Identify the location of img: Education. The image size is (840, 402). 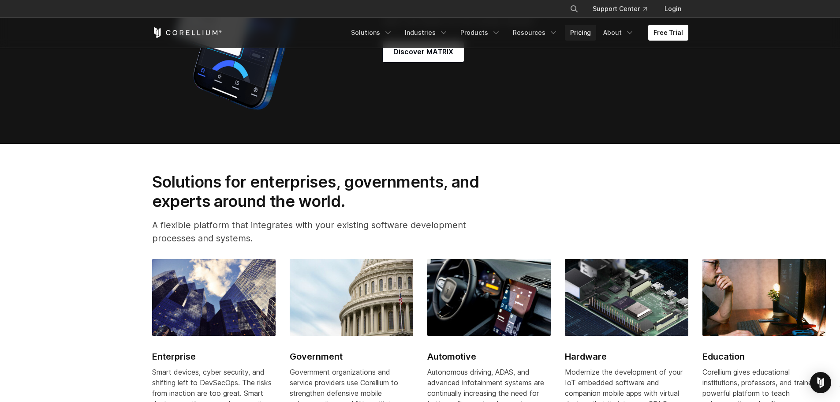
(764, 297).